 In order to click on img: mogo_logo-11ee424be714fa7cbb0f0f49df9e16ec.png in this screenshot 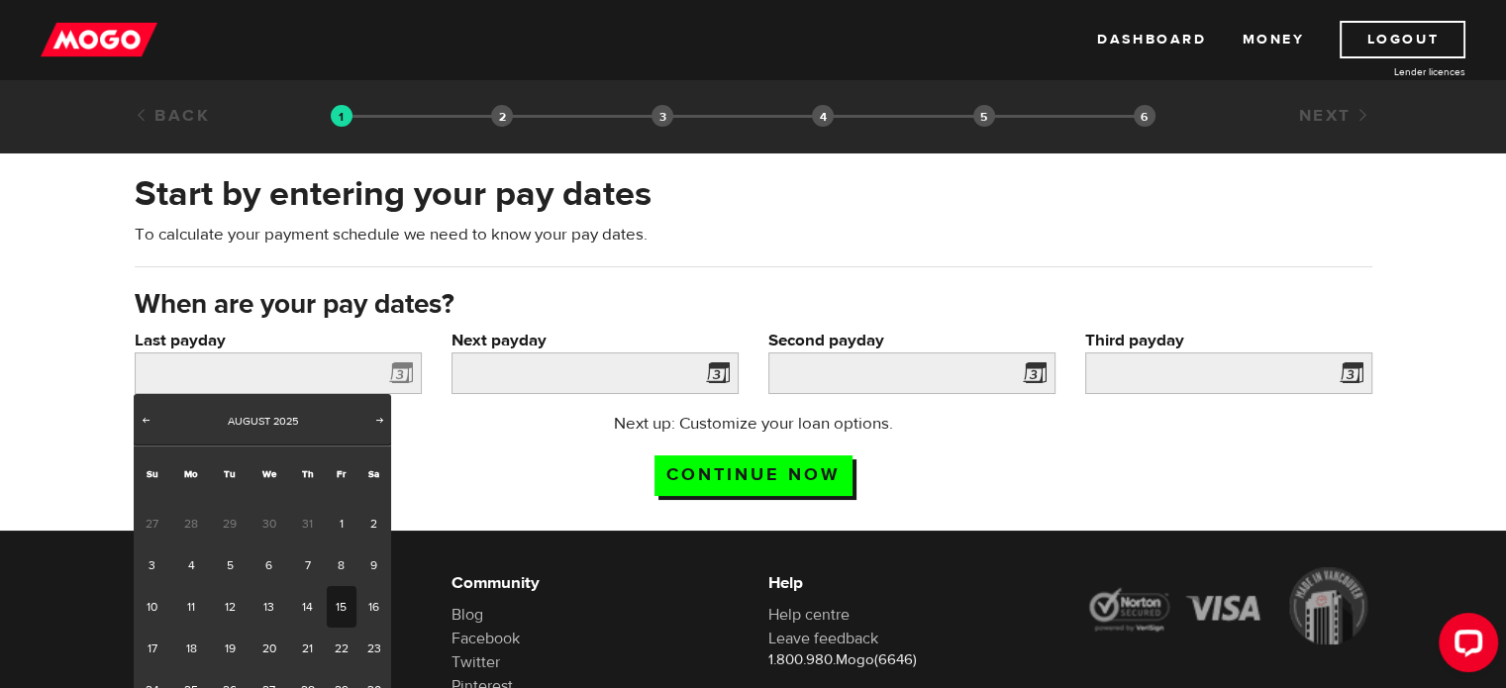, I will do `click(99, 40)`.